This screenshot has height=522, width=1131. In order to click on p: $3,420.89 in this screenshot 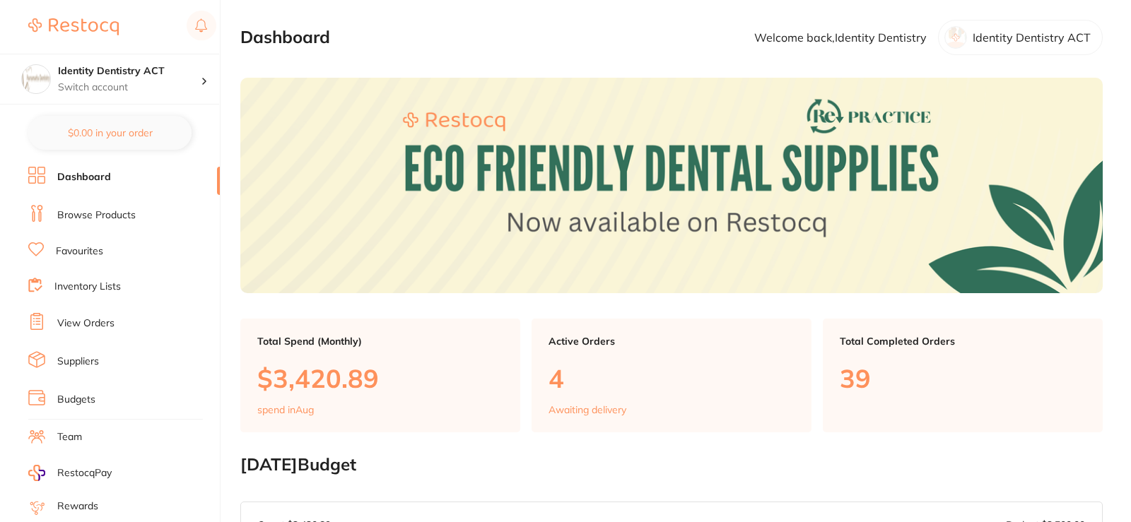, I will do `click(380, 378)`.